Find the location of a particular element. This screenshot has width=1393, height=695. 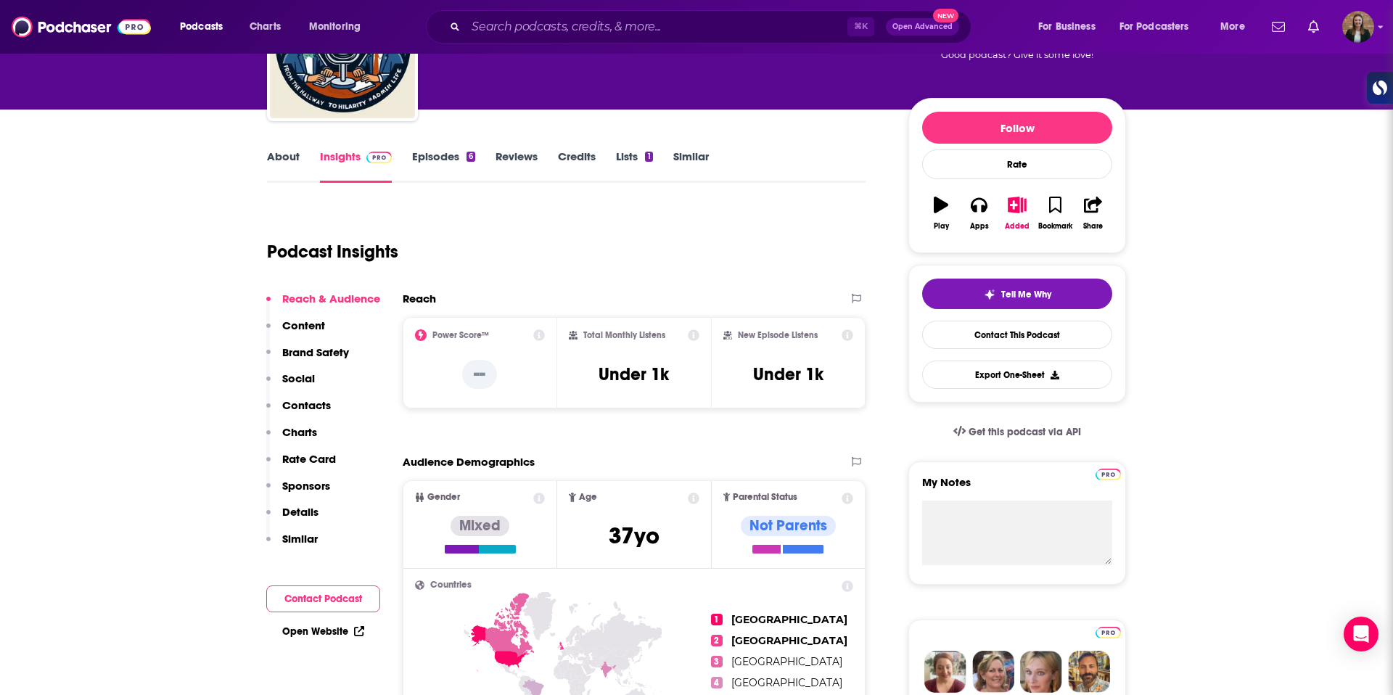

p: Content is located at coordinates (303, 325).